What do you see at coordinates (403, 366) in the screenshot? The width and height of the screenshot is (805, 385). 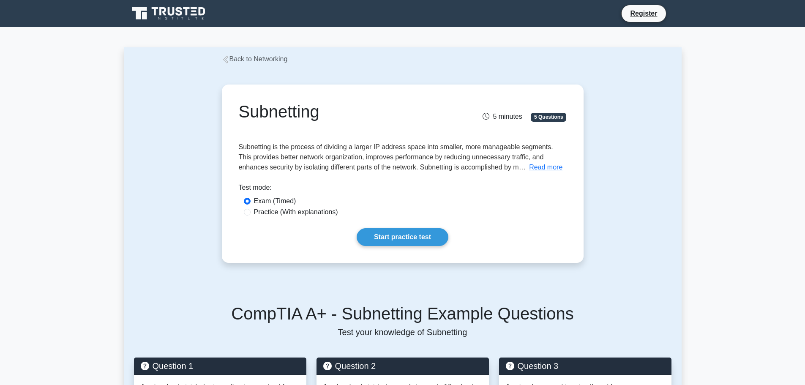 I see `h5: Question 2` at bounding box center [403, 366].